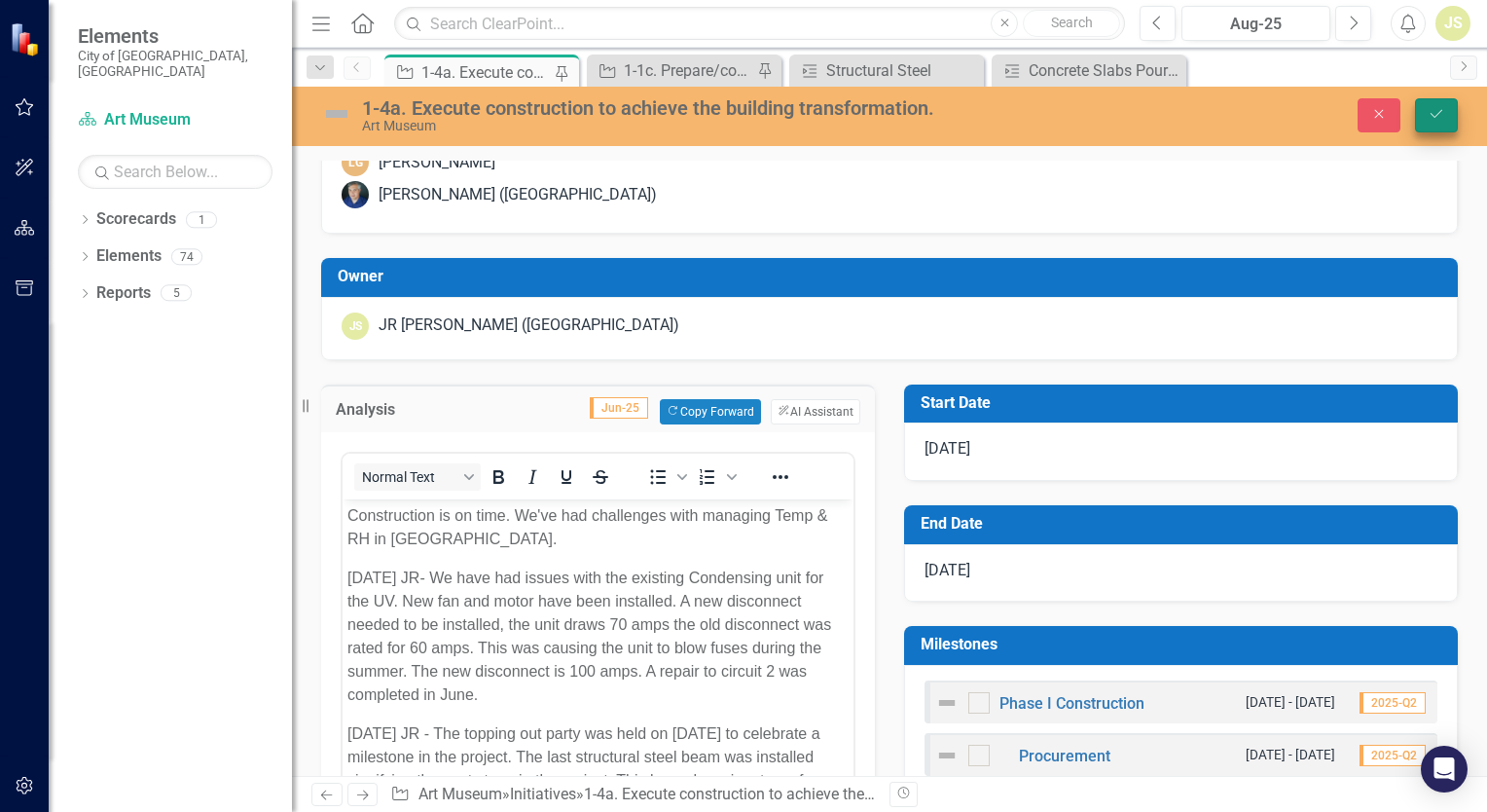 The image size is (1487, 812). Describe the element at coordinates (410, 477) in the screenshot. I see `span: Normal Text` at that location.